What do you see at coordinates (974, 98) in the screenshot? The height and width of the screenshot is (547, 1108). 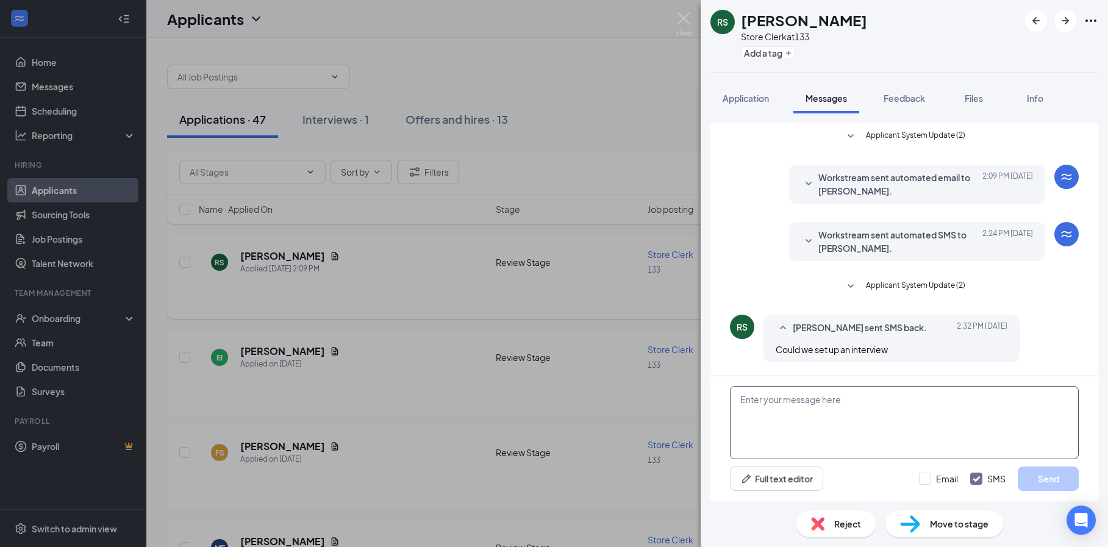 I see `span: Files` at bounding box center [974, 98].